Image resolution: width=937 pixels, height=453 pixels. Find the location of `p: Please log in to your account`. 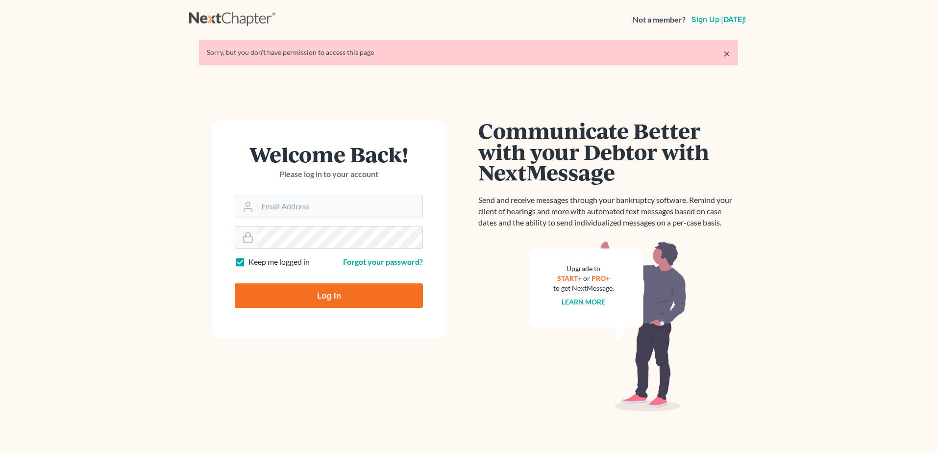

p: Please log in to your account is located at coordinates (329, 174).